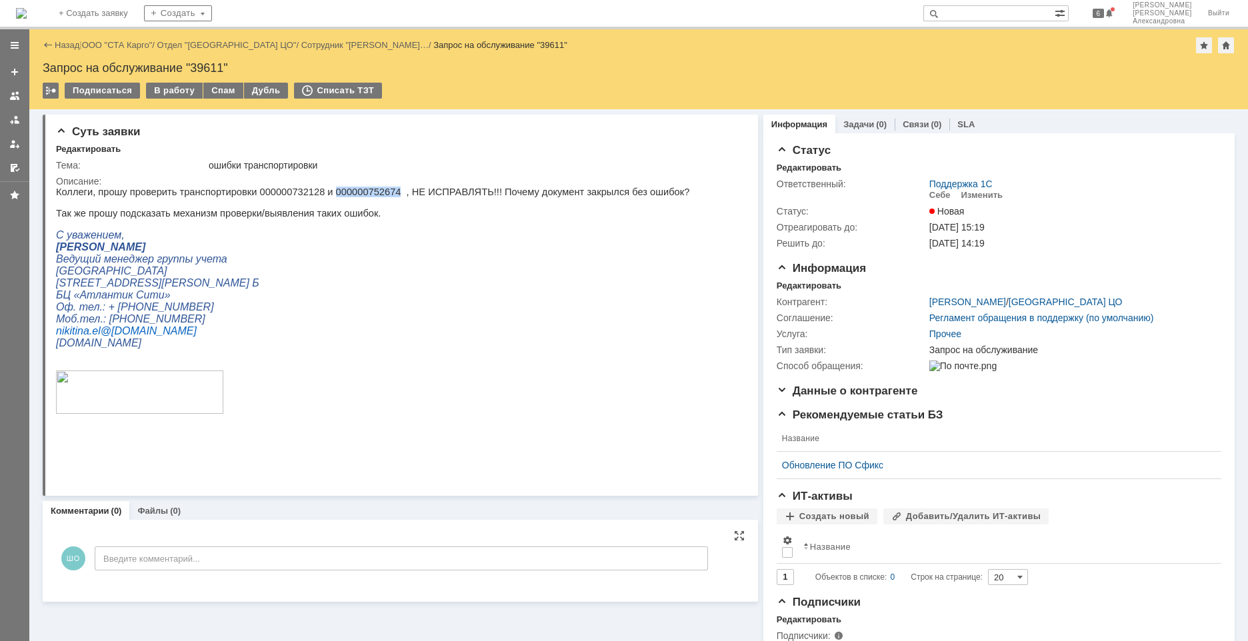  What do you see at coordinates (15, 72) in the screenshot?
I see `a: Создать заявку` at bounding box center [15, 72].